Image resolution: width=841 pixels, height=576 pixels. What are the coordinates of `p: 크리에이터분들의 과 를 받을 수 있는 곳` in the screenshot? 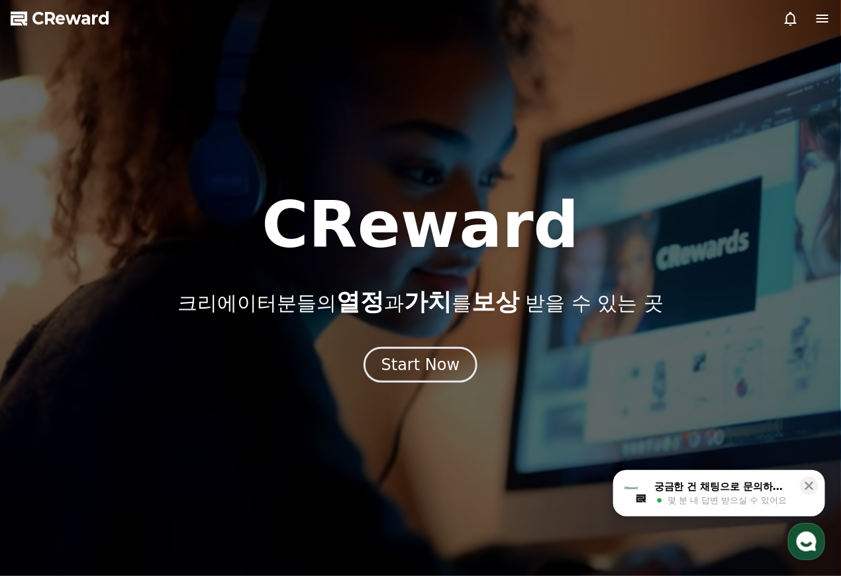 It's located at (421, 302).